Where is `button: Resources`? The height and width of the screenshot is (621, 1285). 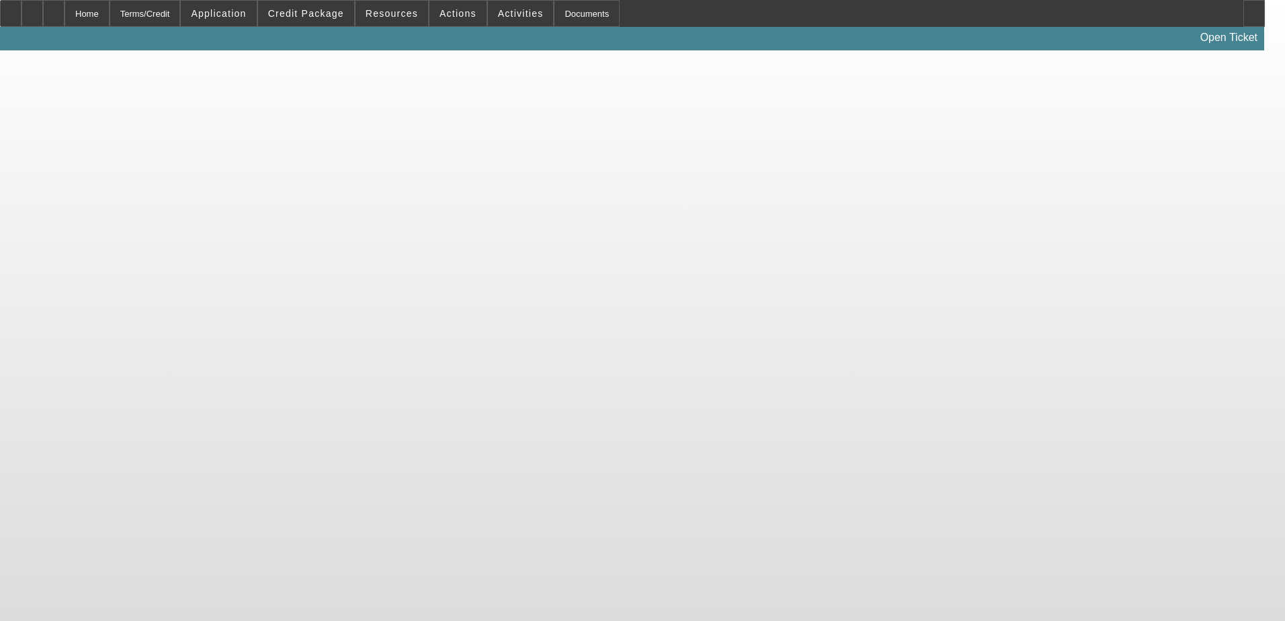
button: Resources is located at coordinates (392, 13).